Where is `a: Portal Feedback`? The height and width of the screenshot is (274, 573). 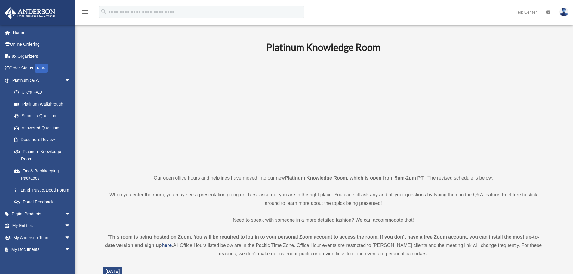 a: Portal Feedback is located at coordinates (44, 202).